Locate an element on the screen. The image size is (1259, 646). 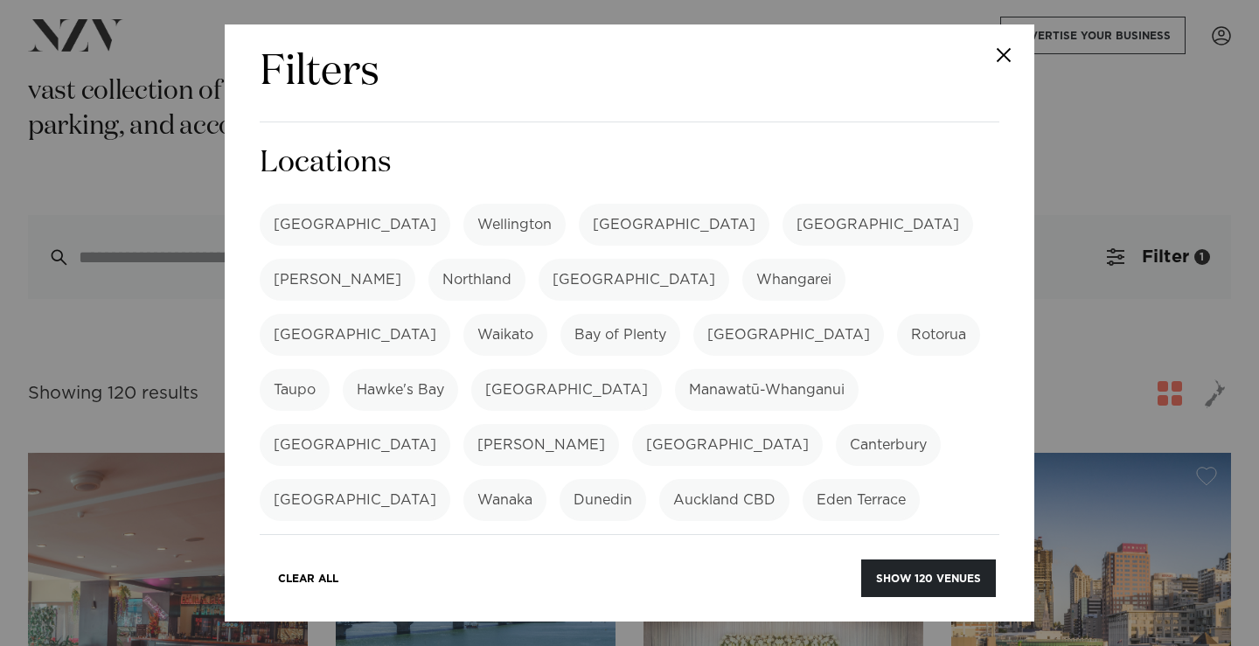
label: Manawatū-Whanganui is located at coordinates (767, 390).